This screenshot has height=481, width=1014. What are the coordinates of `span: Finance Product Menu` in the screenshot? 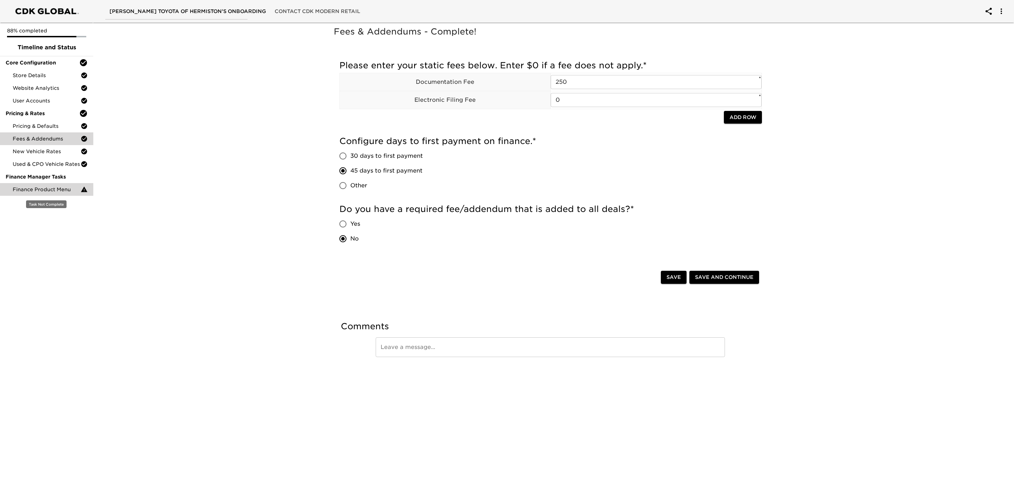 It's located at (46, 189).